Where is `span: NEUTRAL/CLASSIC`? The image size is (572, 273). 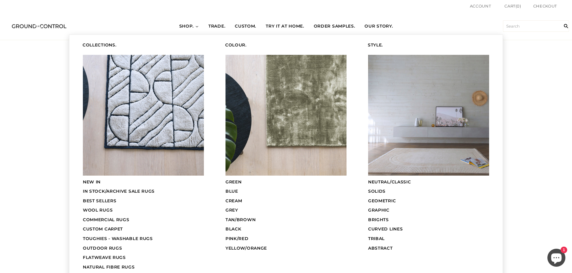 span: NEUTRAL/CLASSIC is located at coordinates (389, 182).